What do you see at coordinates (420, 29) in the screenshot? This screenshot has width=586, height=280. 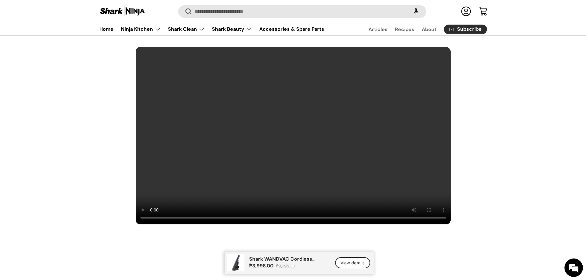 I see `nav: Secondary` at bounding box center [420, 29].